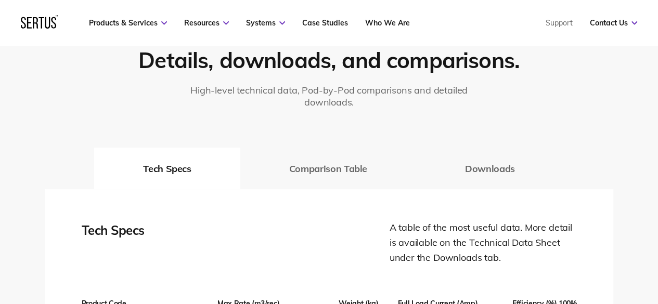 This screenshot has width=658, height=304. What do you see at coordinates (559, 23) in the screenshot?
I see `a: Support` at bounding box center [559, 23].